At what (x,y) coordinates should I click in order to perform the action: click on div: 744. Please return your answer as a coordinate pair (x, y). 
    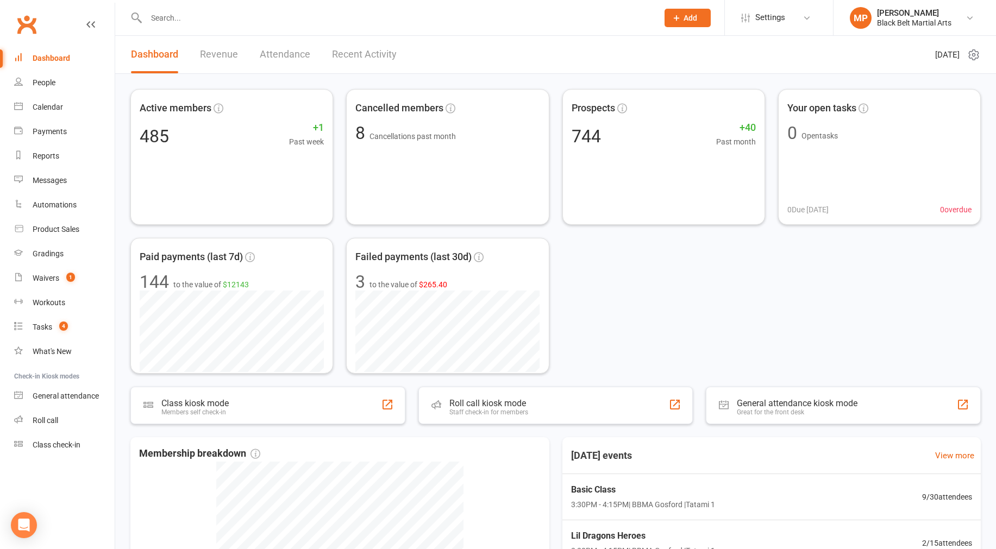
    Looking at the image, I should click on (586, 136).